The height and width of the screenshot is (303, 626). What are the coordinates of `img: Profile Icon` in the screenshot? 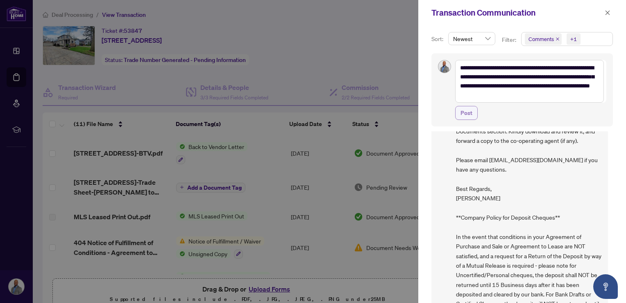 It's located at (445, 66).